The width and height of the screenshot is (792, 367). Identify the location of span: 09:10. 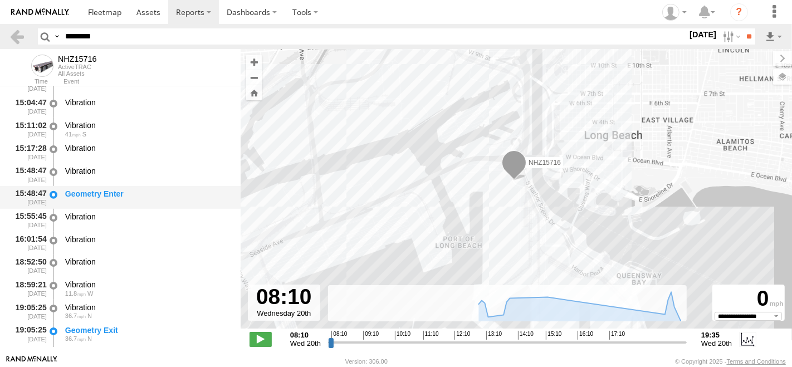
(371, 335).